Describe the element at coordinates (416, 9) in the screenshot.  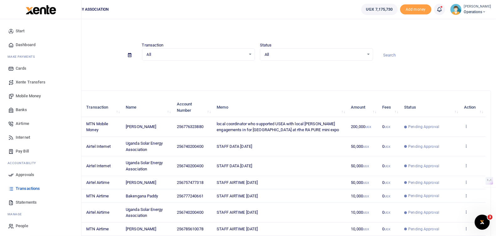
I see `span: Add money` at that location.